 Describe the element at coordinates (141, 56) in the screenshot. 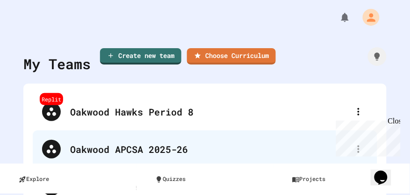

I see `a: Create new team` at that location.